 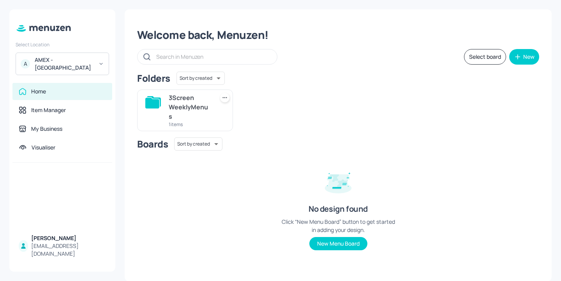 I want to click on div: New, so click(x=529, y=57).